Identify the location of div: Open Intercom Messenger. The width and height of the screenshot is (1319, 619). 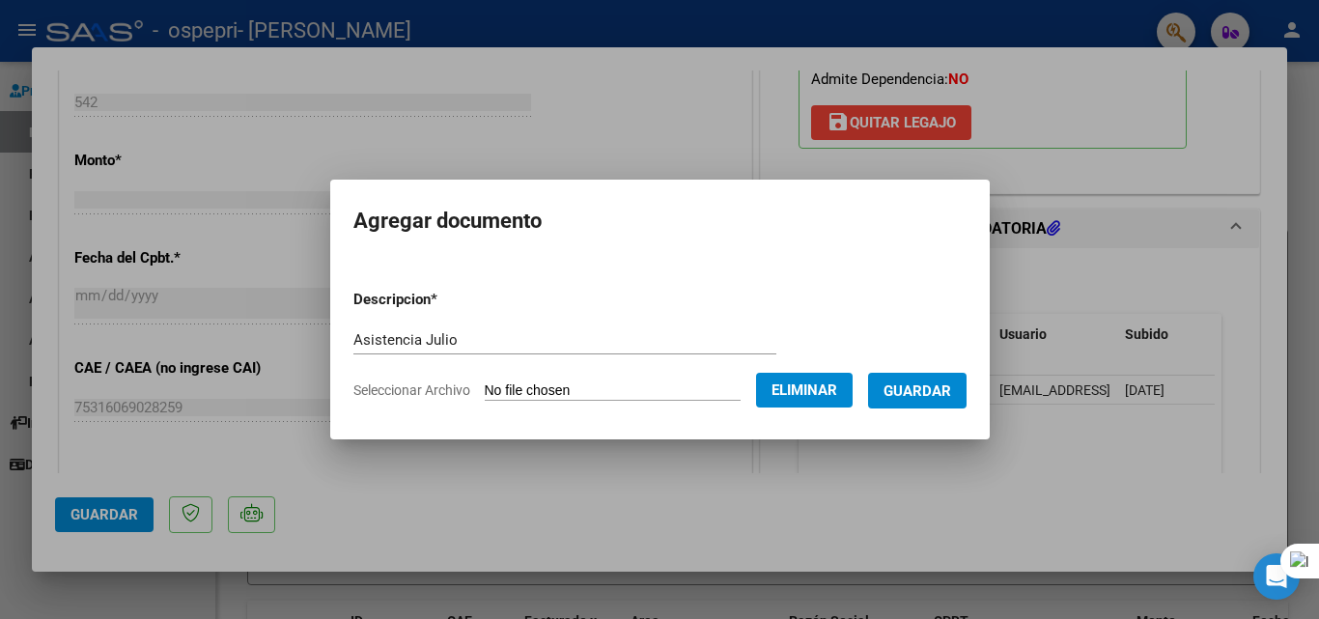
(1276, 576).